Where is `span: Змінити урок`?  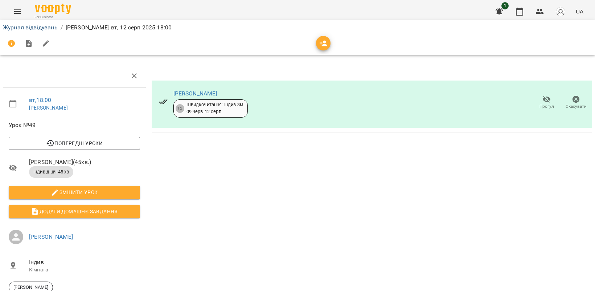
span: Змінити урок is located at coordinates (74, 192).